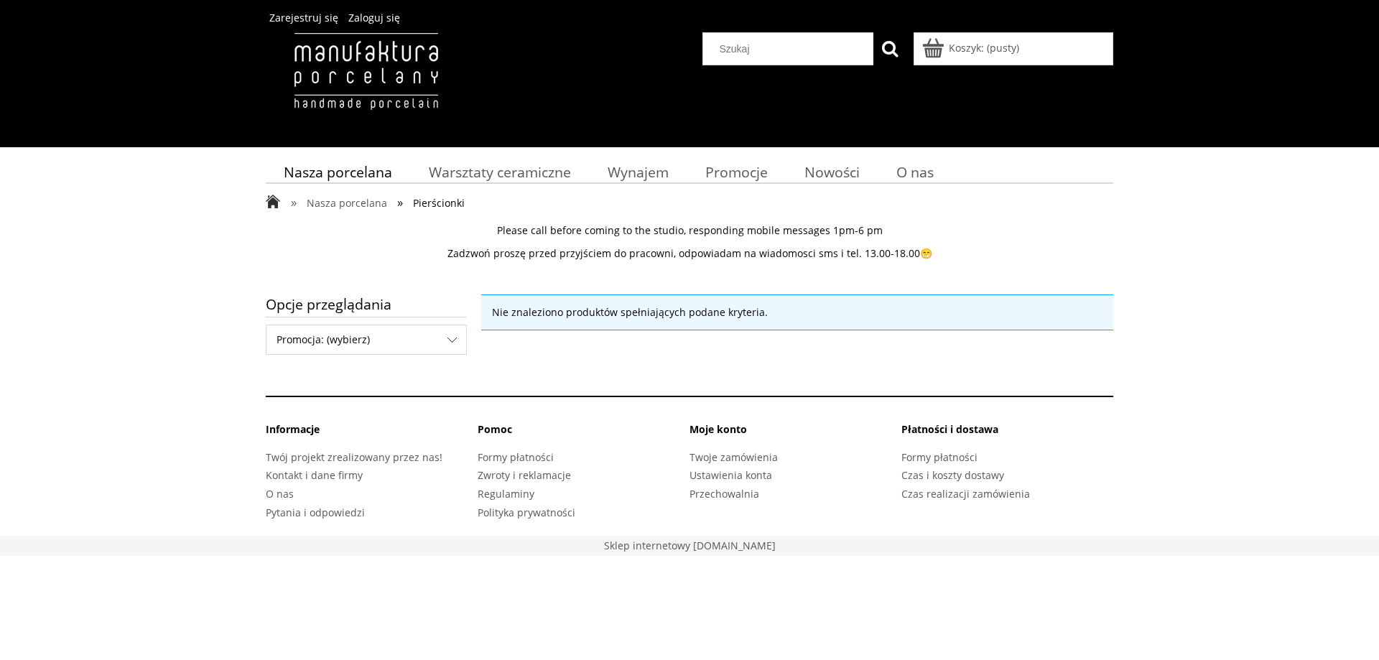  I want to click on span: Opcje przeglądania, so click(366, 304).